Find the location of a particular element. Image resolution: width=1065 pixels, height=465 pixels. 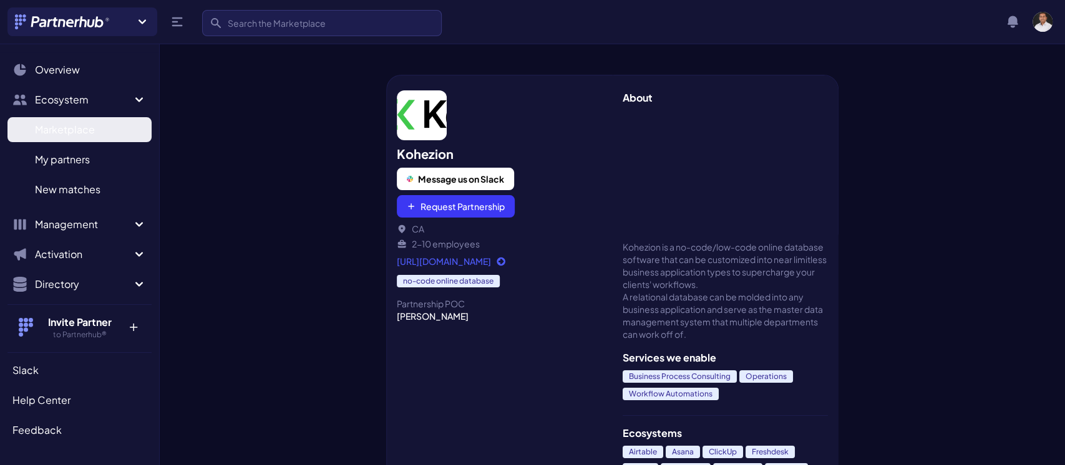

span: Kohezion is a no-code/low-code online database software that can be customized into near limitles... is located at coordinates (725, 291).